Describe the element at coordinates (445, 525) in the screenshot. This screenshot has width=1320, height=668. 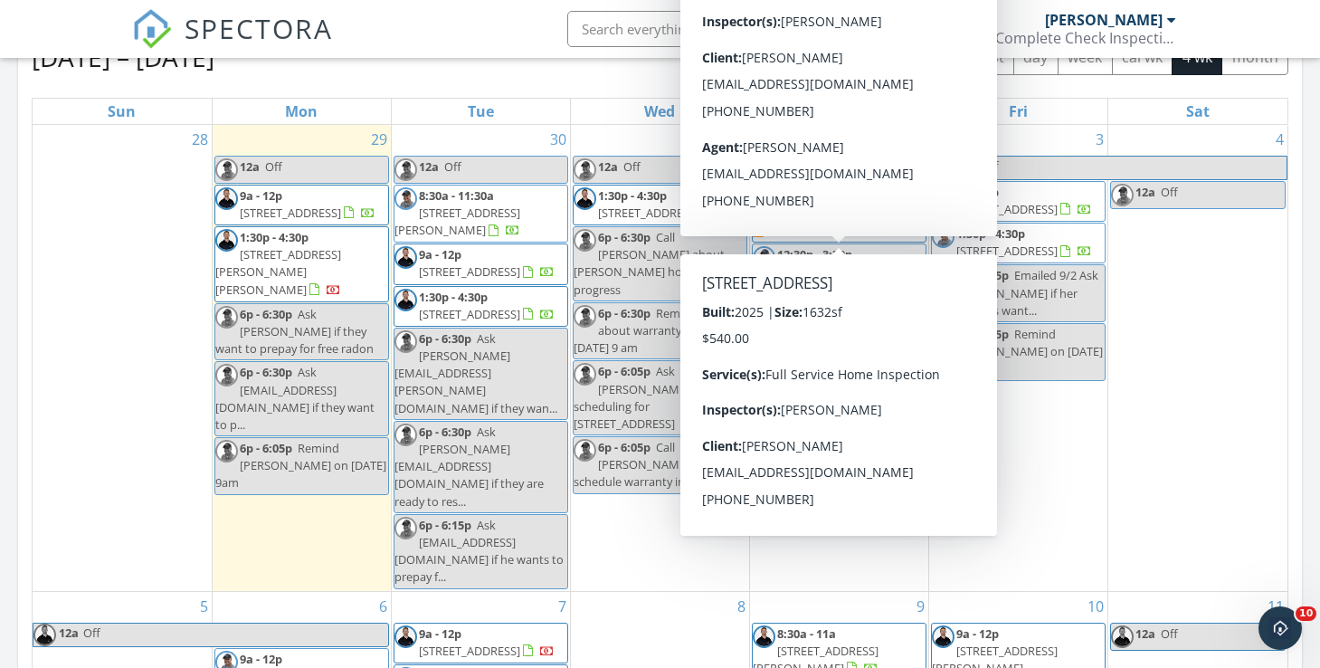
I see `span: 6p - 6:15p` at that location.